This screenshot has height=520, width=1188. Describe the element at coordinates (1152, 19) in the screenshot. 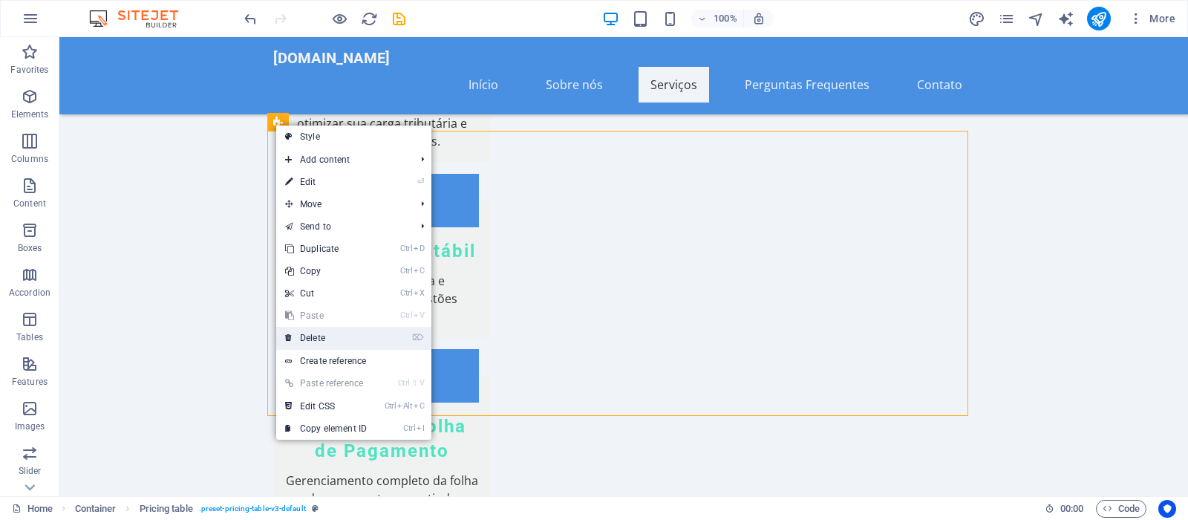

I see `span: More` at that location.